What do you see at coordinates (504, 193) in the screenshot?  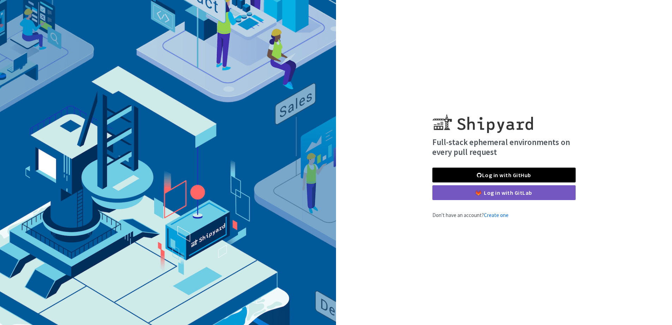 I see `a: Log in with GitLab` at bounding box center [504, 193].